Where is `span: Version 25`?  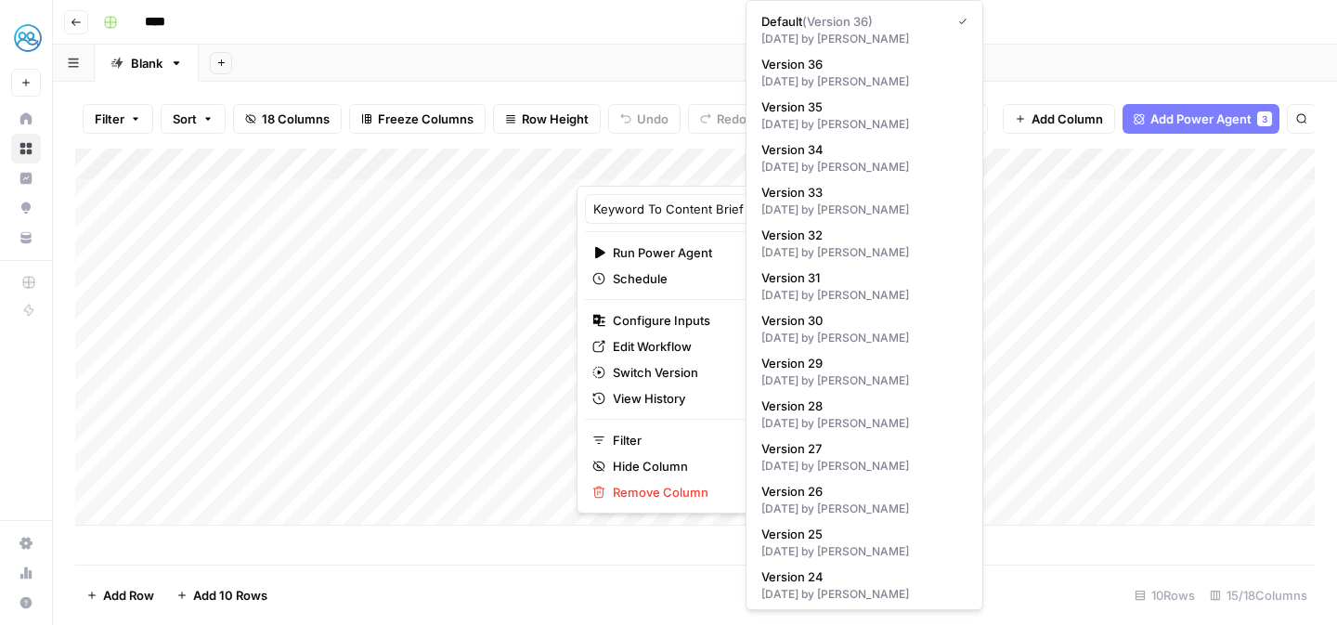
span: Version 25 is located at coordinates (861, 534).